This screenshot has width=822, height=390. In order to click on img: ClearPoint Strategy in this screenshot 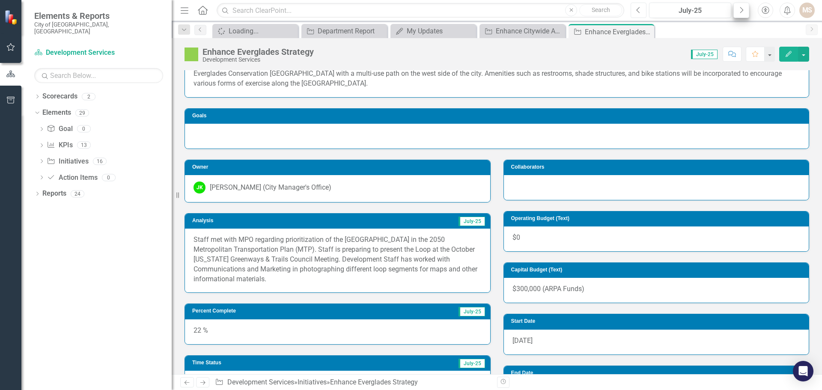, I will do `click(12, 17)`.